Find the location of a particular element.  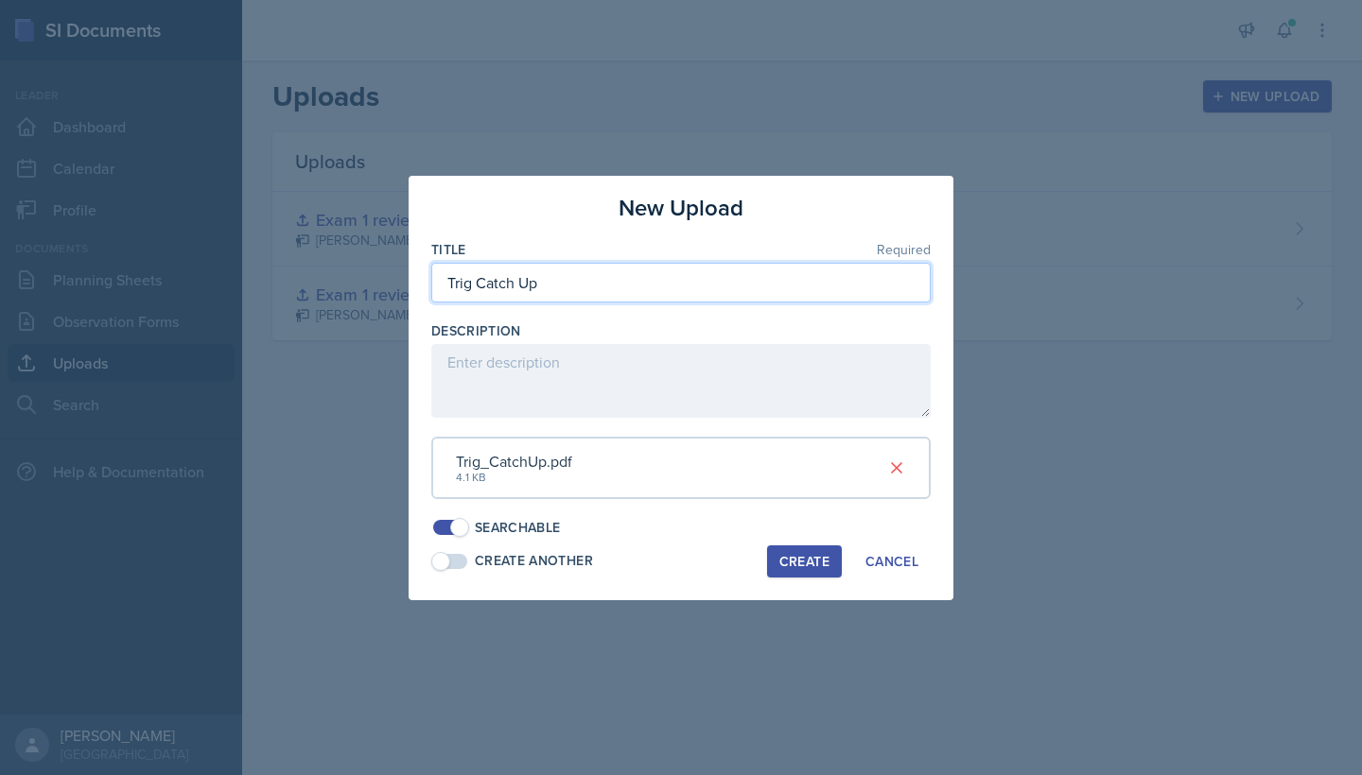

label: Title is located at coordinates (448, 250).